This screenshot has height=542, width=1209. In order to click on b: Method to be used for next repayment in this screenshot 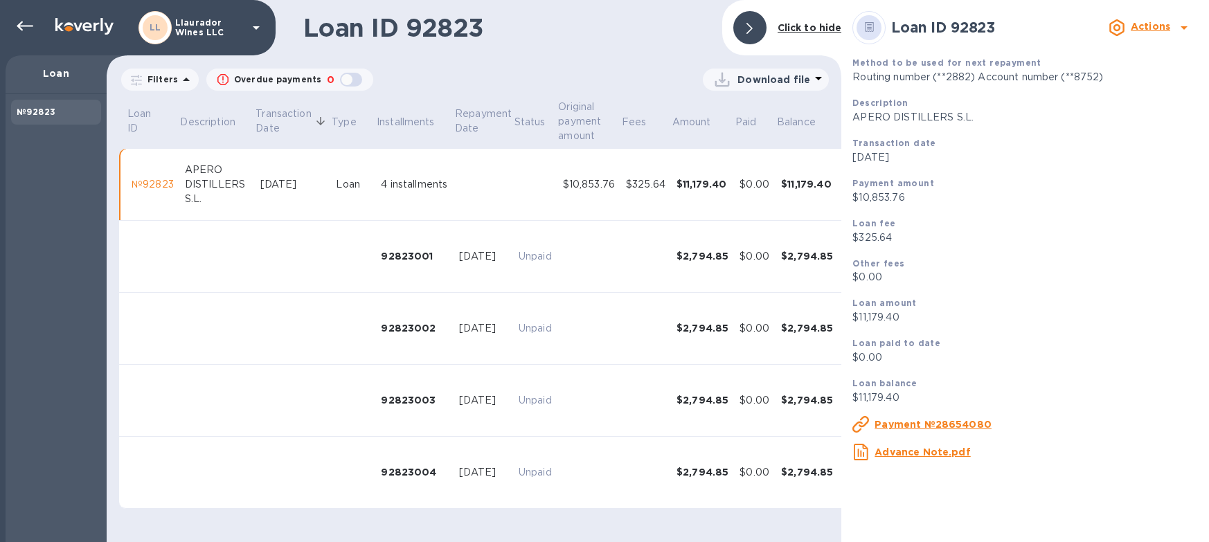, I will do `click(946, 62)`.